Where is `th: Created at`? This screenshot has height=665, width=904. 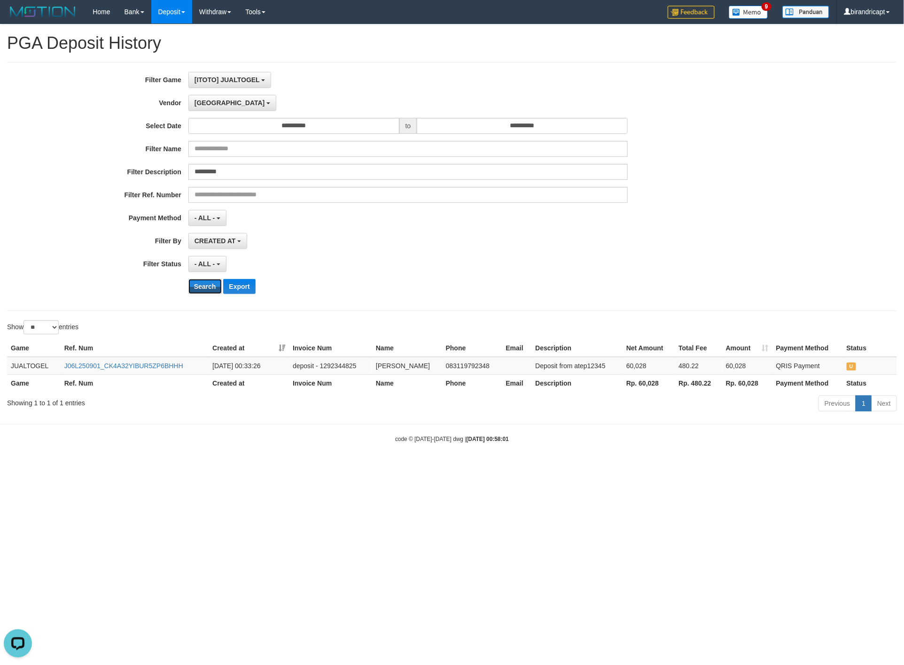
th: Created at is located at coordinates (248, 383).